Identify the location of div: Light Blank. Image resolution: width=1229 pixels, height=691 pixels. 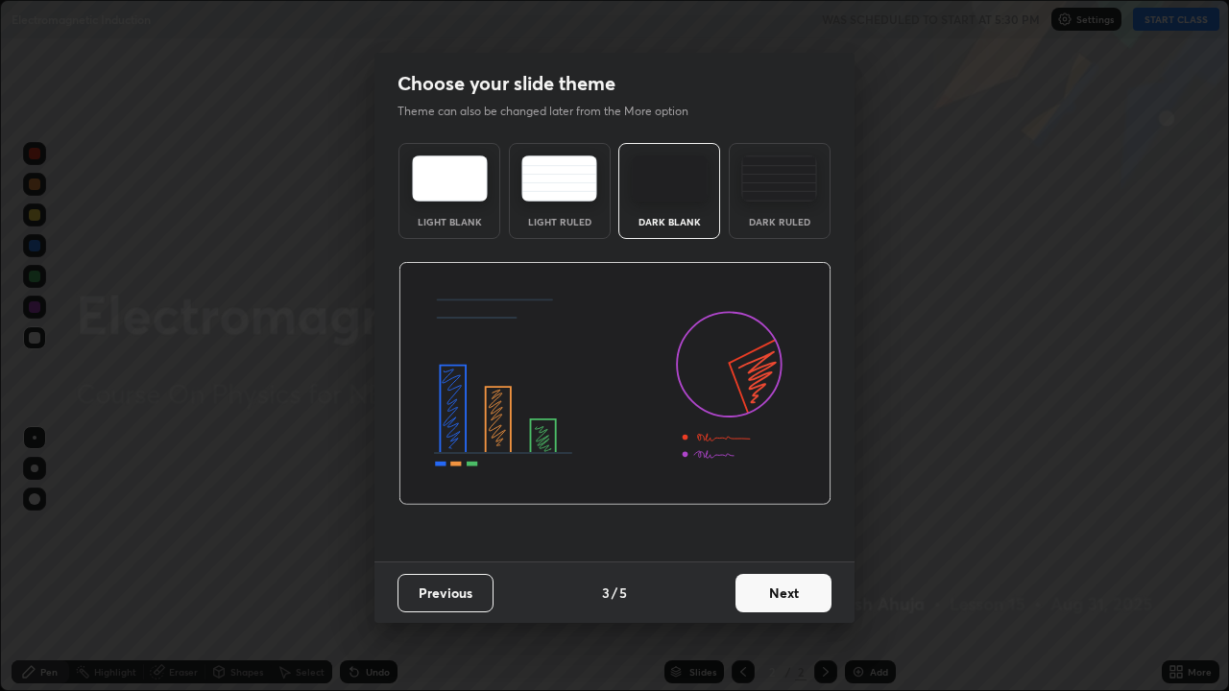
(449, 222).